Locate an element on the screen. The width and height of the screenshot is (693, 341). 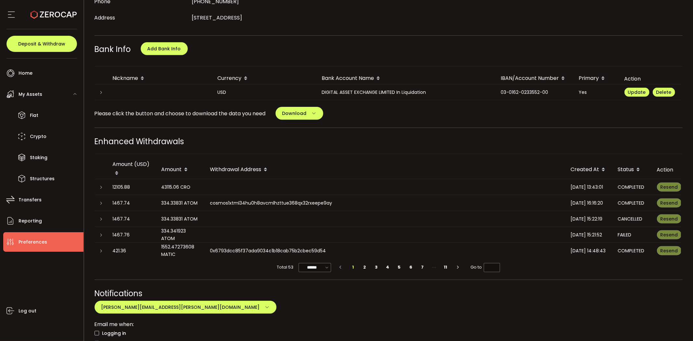
span: Log out is located at coordinates (27, 311).